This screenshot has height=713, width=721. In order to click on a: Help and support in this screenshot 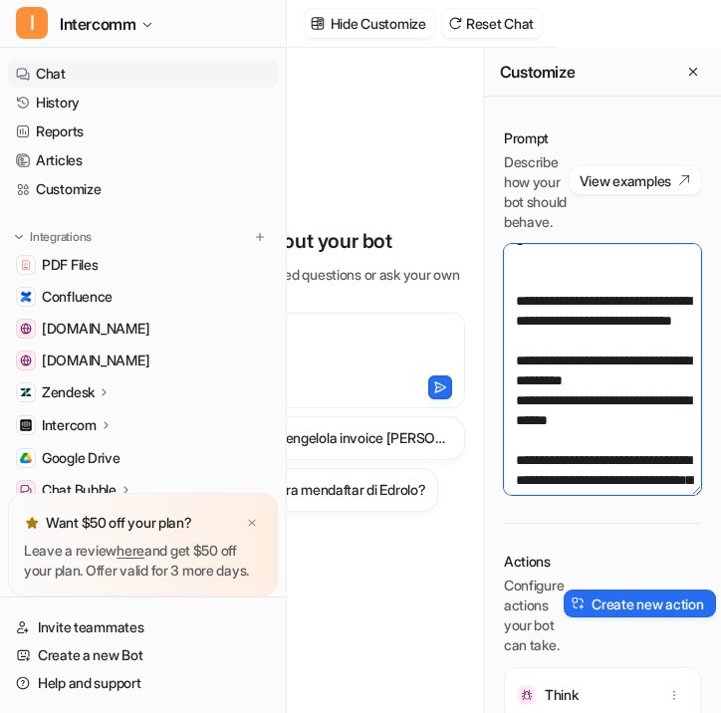, I will do `click(142, 683)`.